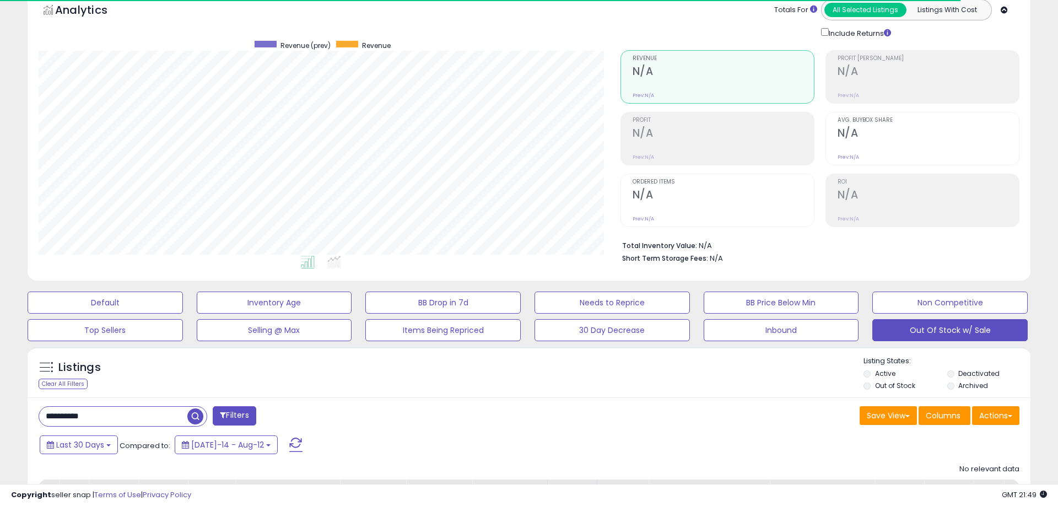 This screenshot has width=1058, height=506. I want to click on label: Active, so click(885, 373).